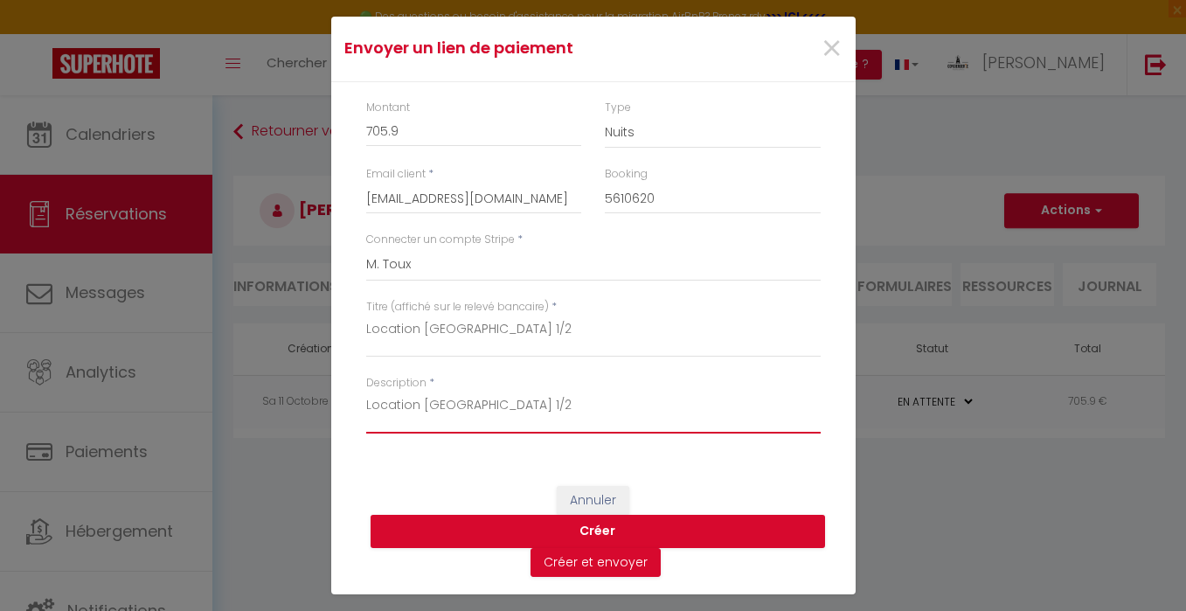  I want to click on button: Créer, so click(598, 531).